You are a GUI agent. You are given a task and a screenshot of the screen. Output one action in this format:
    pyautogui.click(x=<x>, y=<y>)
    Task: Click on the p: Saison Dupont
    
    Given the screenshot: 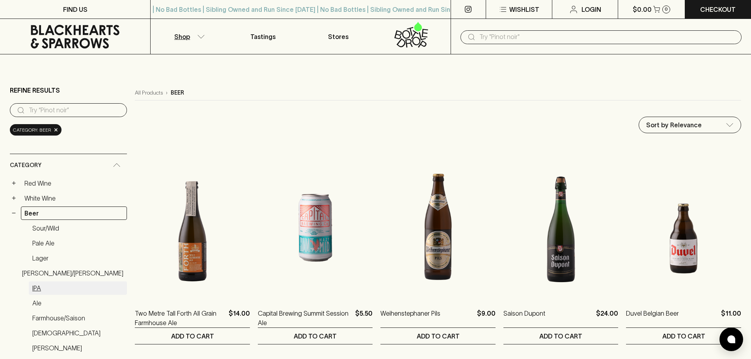 What is the action you would take?
    pyautogui.click(x=524, y=318)
    